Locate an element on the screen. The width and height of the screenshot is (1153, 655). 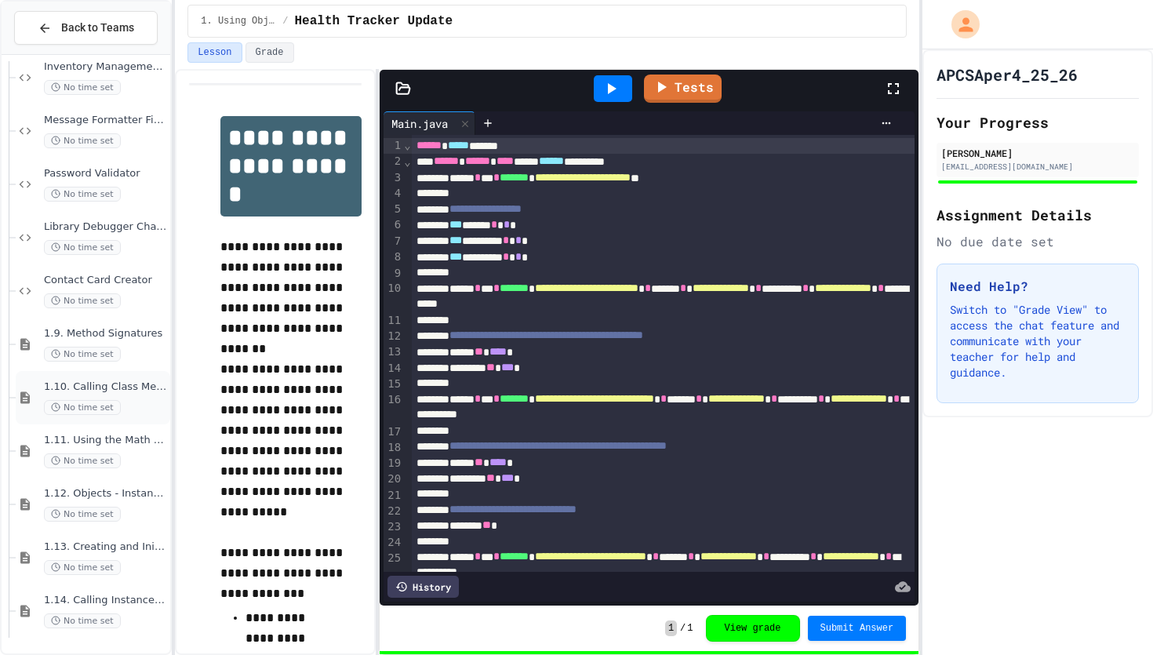
div: 5 is located at coordinates (393, 209).